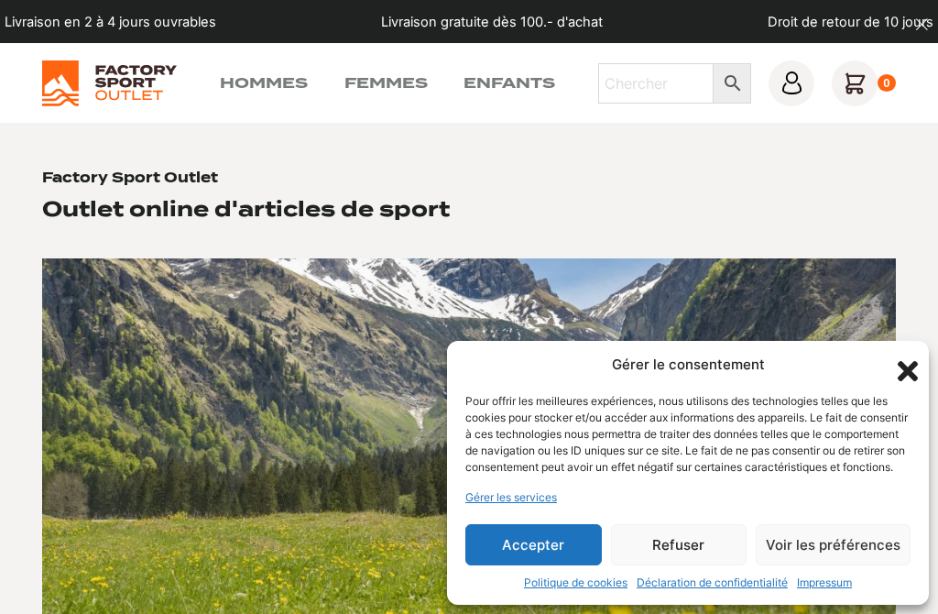 The width and height of the screenshot is (938, 614). I want to click on h1: Factory Sport Outlet, so click(130, 178).